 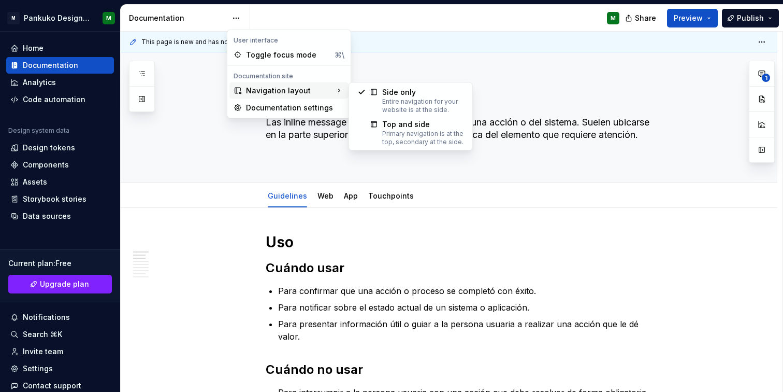 I want to click on div: Documentation site, so click(x=289, y=76).